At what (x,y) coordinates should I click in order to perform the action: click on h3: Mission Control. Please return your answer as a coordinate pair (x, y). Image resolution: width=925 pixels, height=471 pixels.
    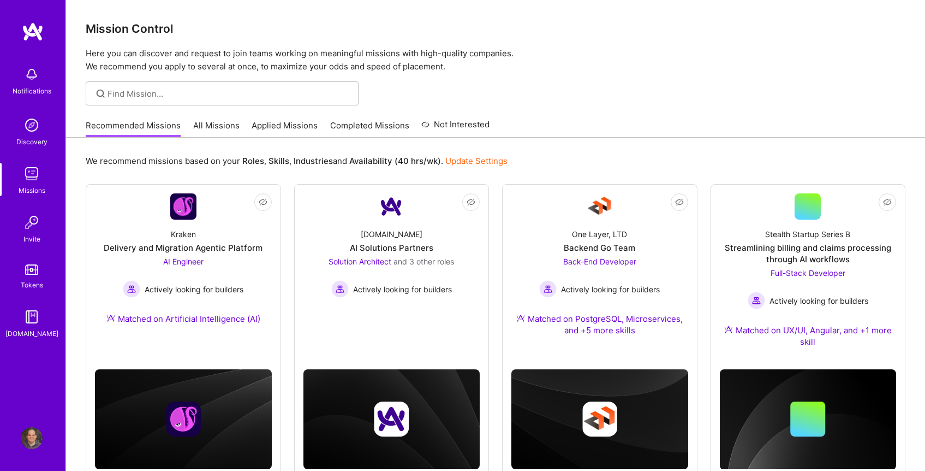
    Looking at the image, I should click on (496, 28).